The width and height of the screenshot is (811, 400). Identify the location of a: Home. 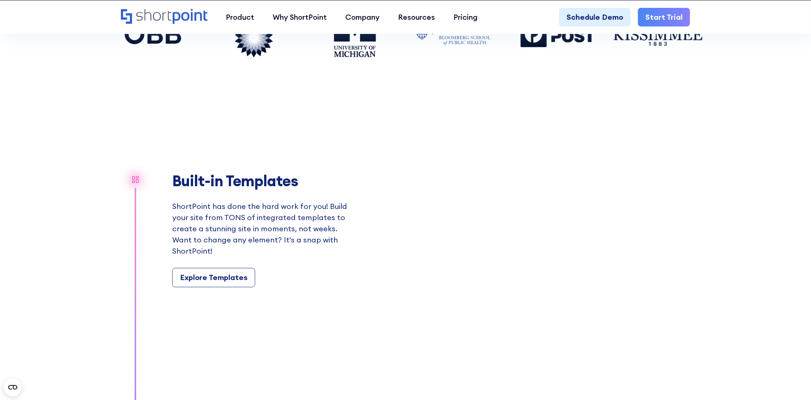
(164, 17).